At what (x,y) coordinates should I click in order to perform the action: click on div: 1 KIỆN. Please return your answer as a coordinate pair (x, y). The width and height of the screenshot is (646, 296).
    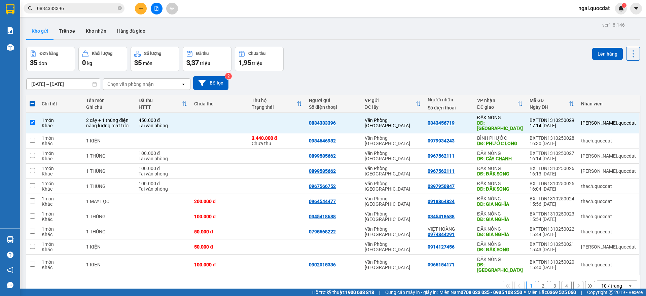
    Looking at the image, I should click on (109, 265).